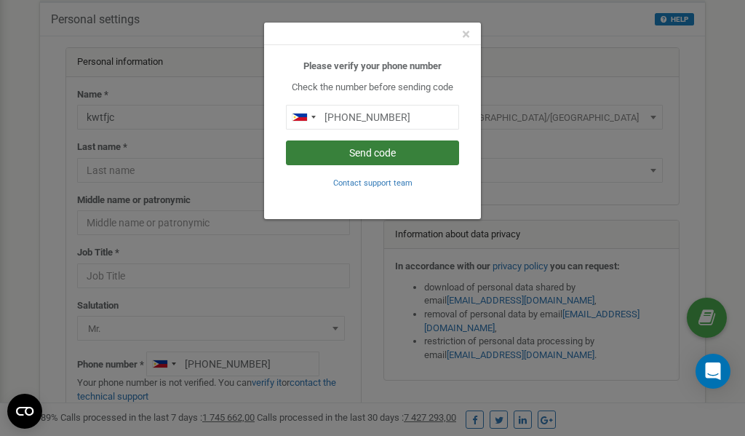 This screenshot has width=745, height=436. What do you see at coordinates (373, 153) in the screenshot?
I see `button: Send code` at bounding box center [373, 153].